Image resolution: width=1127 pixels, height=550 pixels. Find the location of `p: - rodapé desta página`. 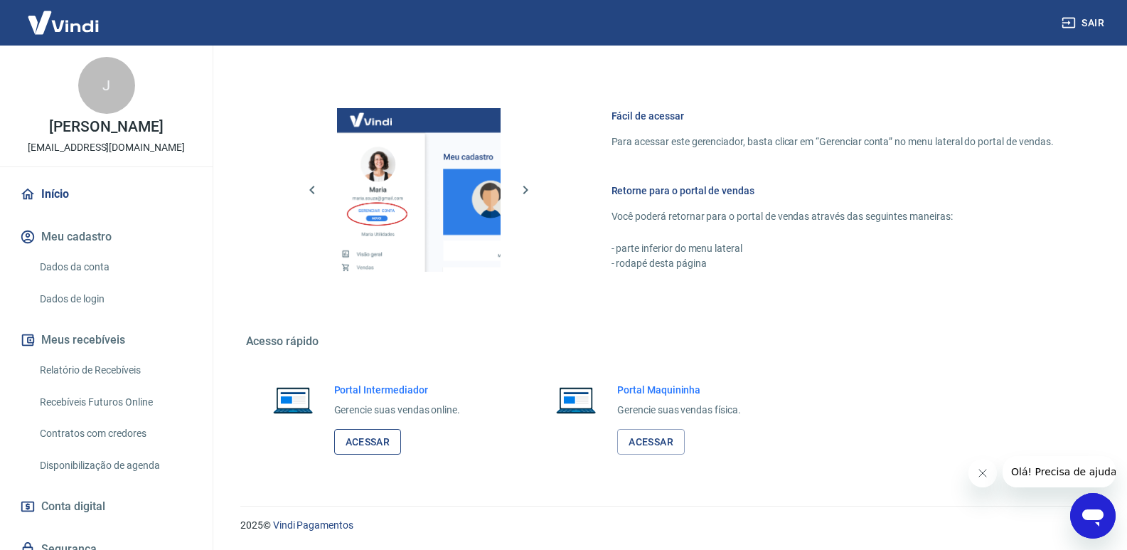

p: - rodapé desta página is located at coordinates (833, 263).